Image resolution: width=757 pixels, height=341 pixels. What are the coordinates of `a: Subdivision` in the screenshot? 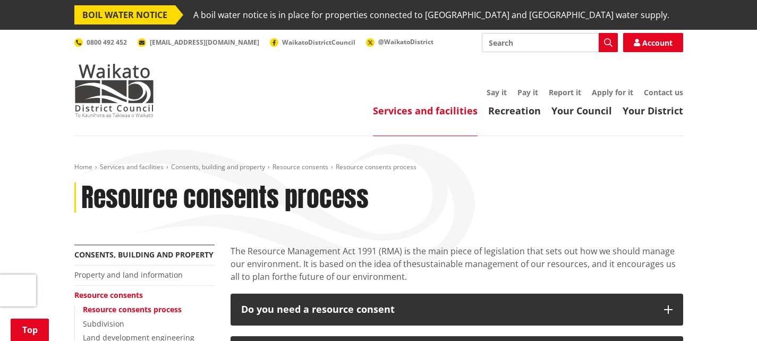 It's located at (104, 323).